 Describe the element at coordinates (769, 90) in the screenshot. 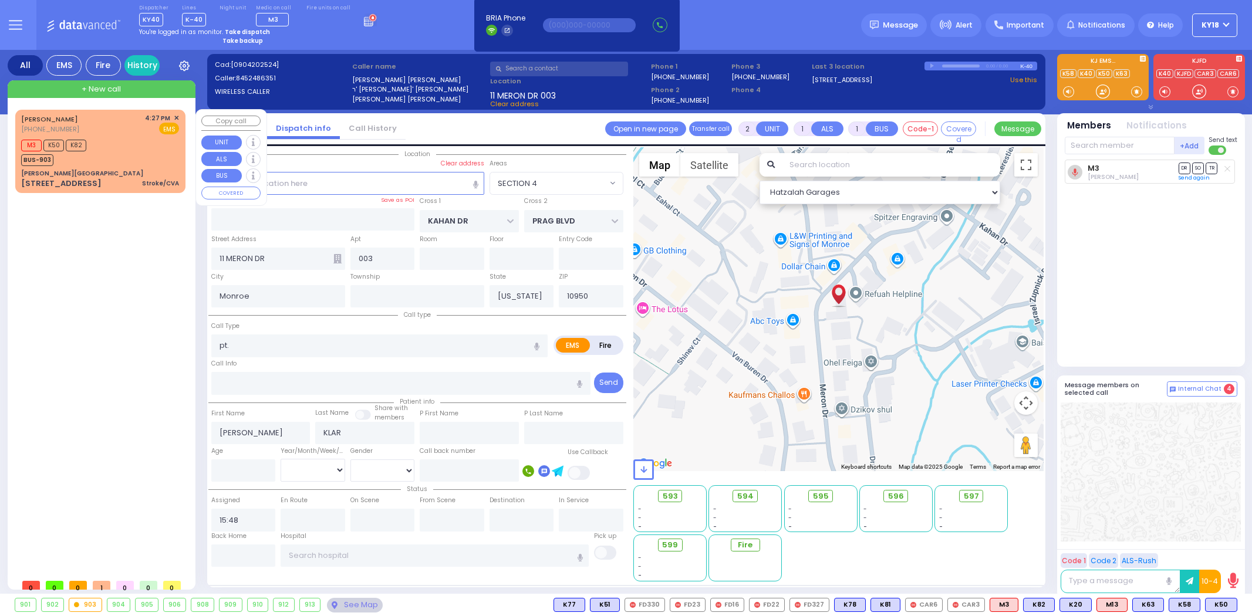

I see `span: Phone 4` at that location.